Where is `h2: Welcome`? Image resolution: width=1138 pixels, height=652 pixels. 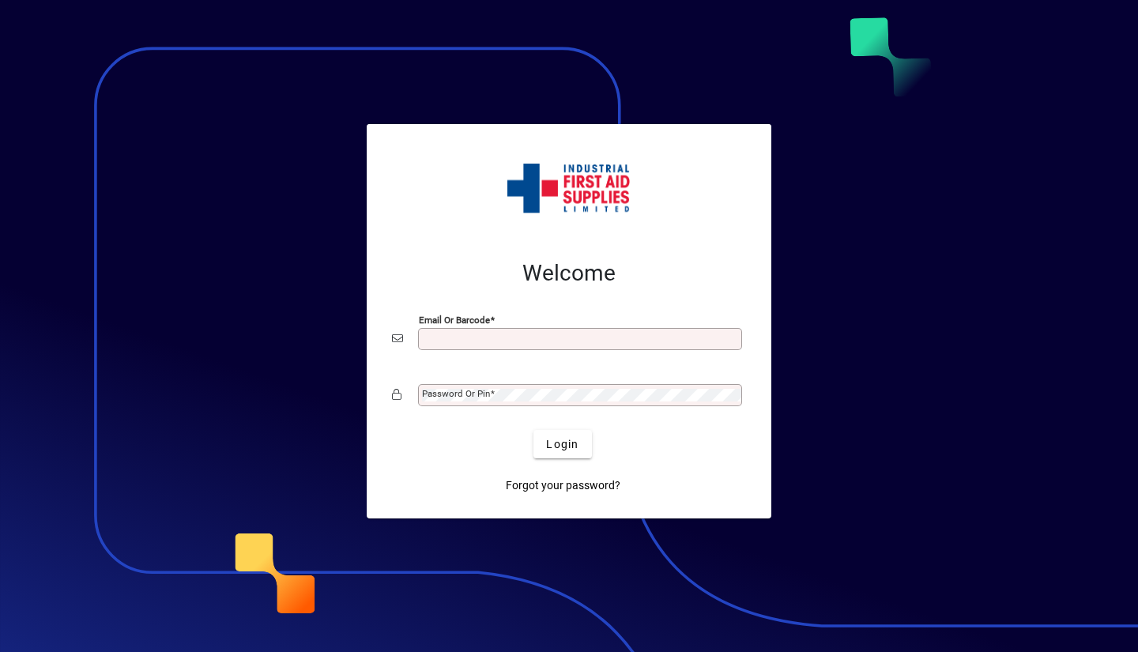
h2: Welcome is located at coordinates (569, 274).